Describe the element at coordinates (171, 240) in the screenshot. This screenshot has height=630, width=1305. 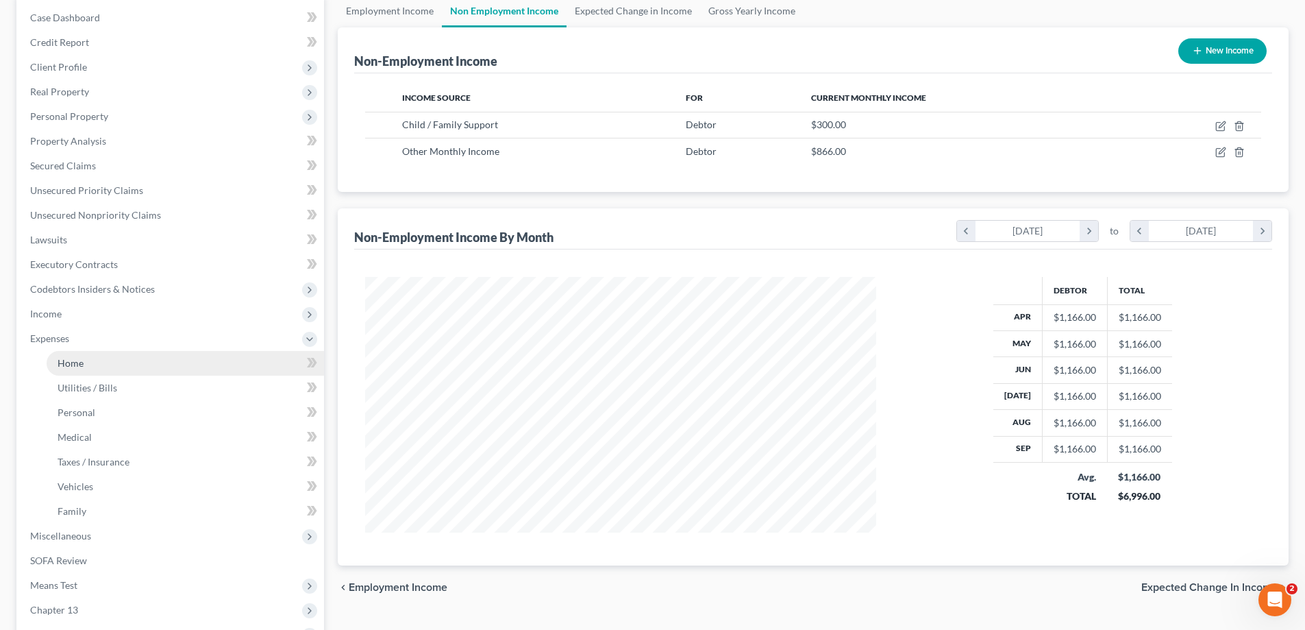
I see `a: Lawsuits` at that location.